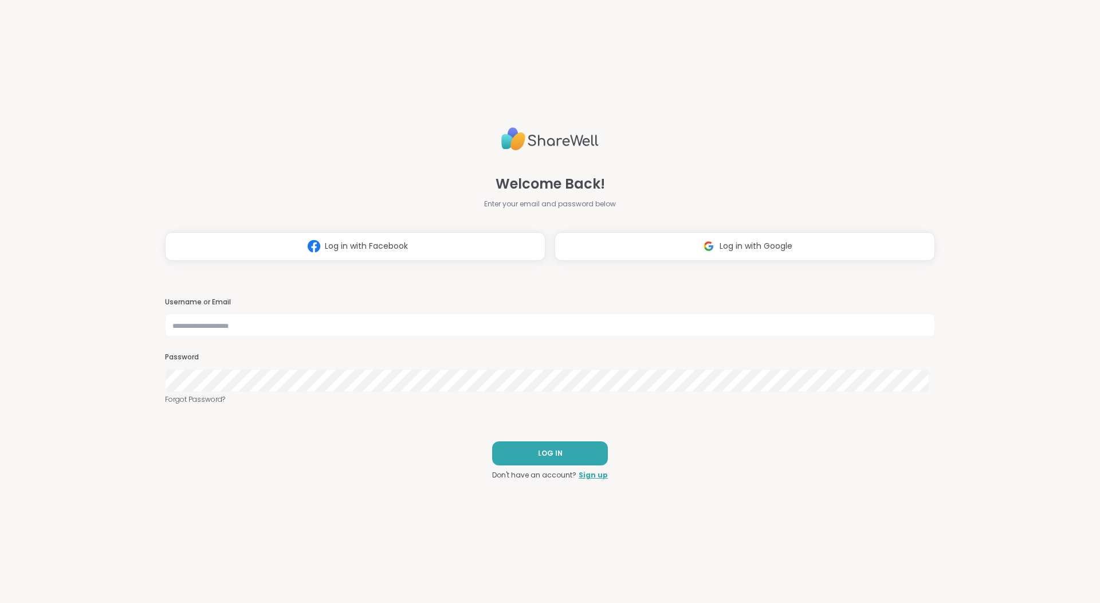 This screenshot has height=603, width=1100. I want to click on span: Don't have an account?, so click(534, 475).